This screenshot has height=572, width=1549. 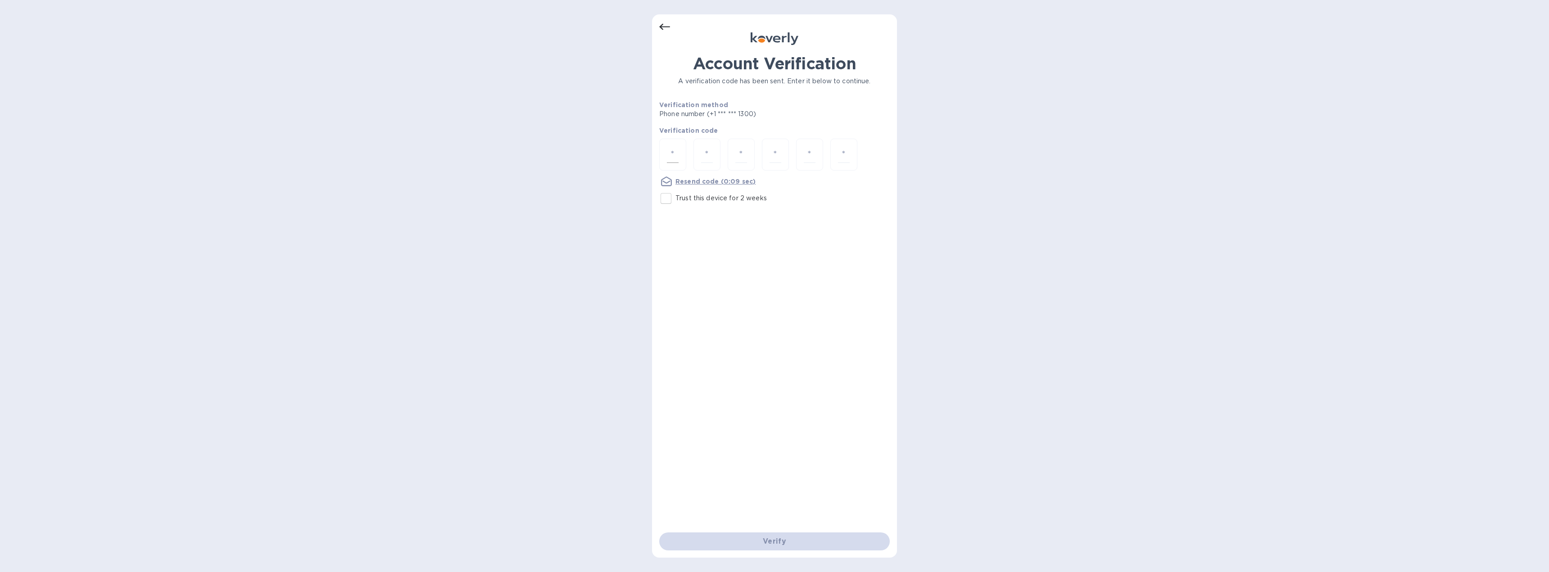 What do you see at coordinates (721, 198) in the screenshot?
I see `p: Trust this device for 2 weeks` at bounding box center [721, 198].